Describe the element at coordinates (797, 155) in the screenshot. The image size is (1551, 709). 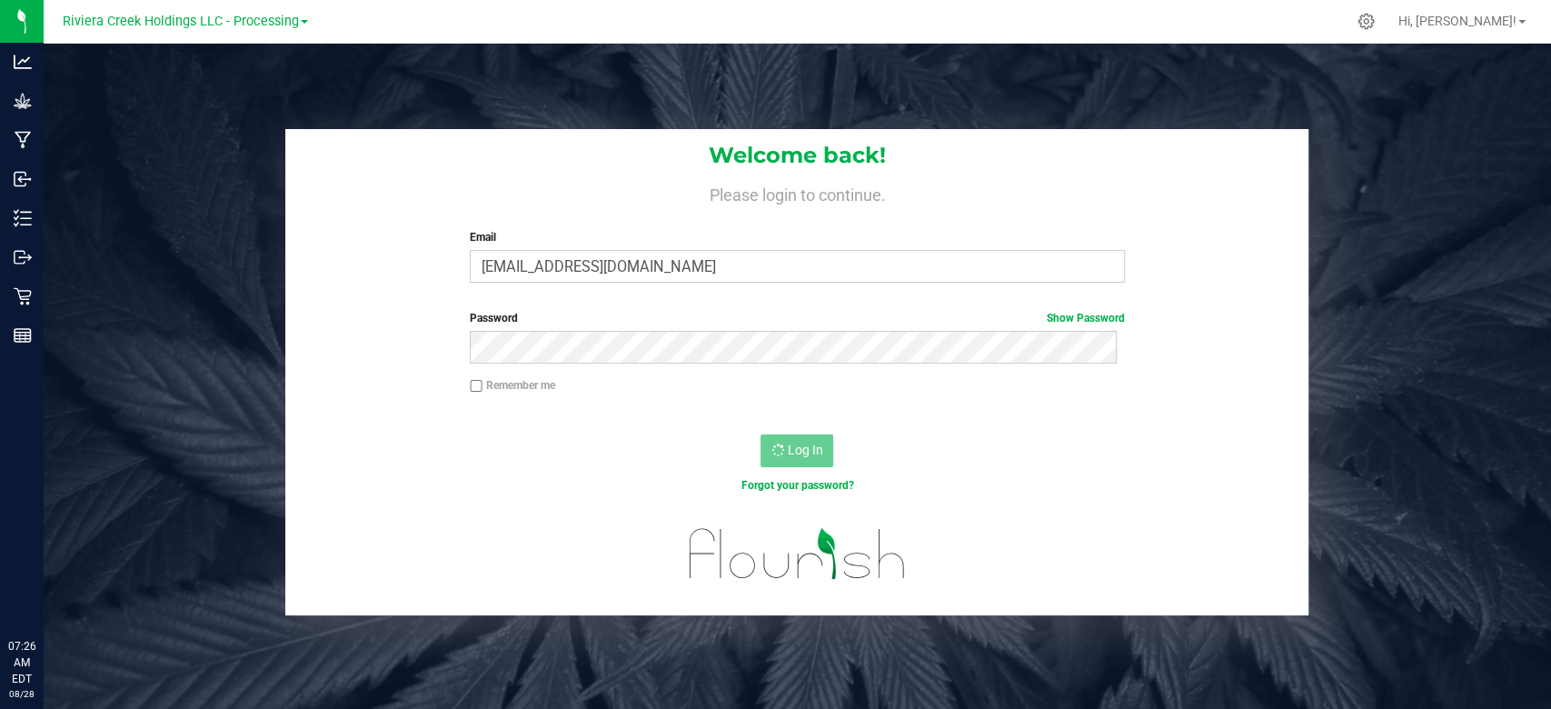
I see `h1: Welcome back!` at that location.